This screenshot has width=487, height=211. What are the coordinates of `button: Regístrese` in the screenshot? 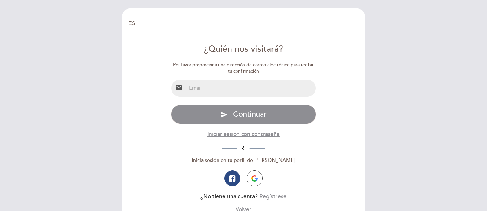 It's located at (273, 197).